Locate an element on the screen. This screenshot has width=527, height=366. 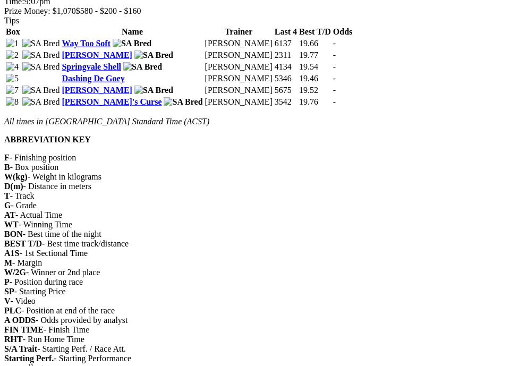
td: 5346 is located at coordinates (286, 79).